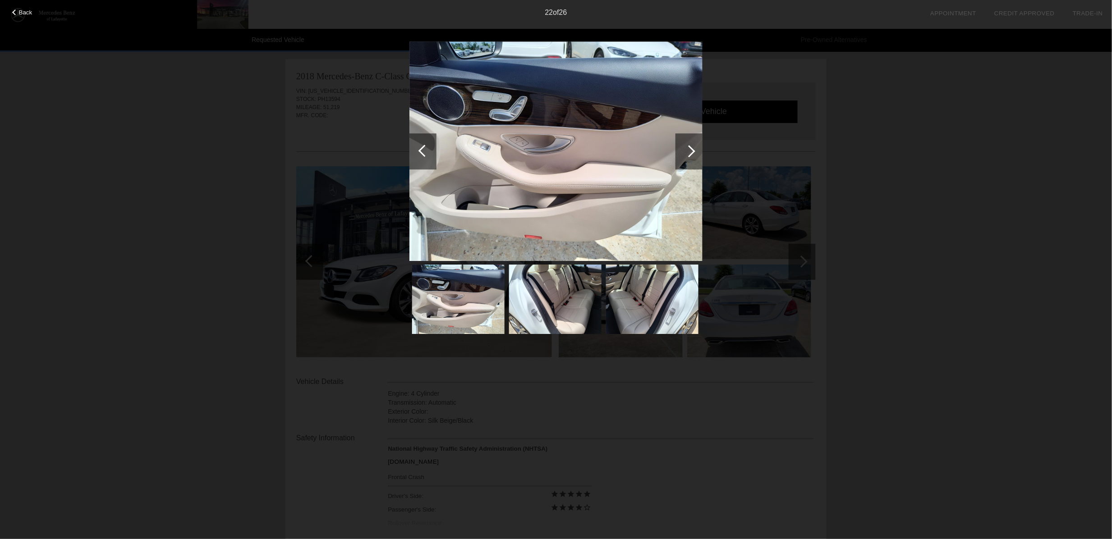 Image resolution: width=1112 pixels, height=539 pixels. I want to click on a: Credit Approved, so click(1024, 13).